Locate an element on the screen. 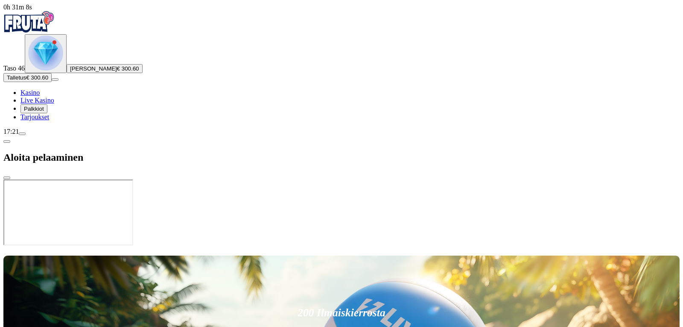 This screenshot has width=683, height=327. span: 17:21 is located at coordinates (11, 131).